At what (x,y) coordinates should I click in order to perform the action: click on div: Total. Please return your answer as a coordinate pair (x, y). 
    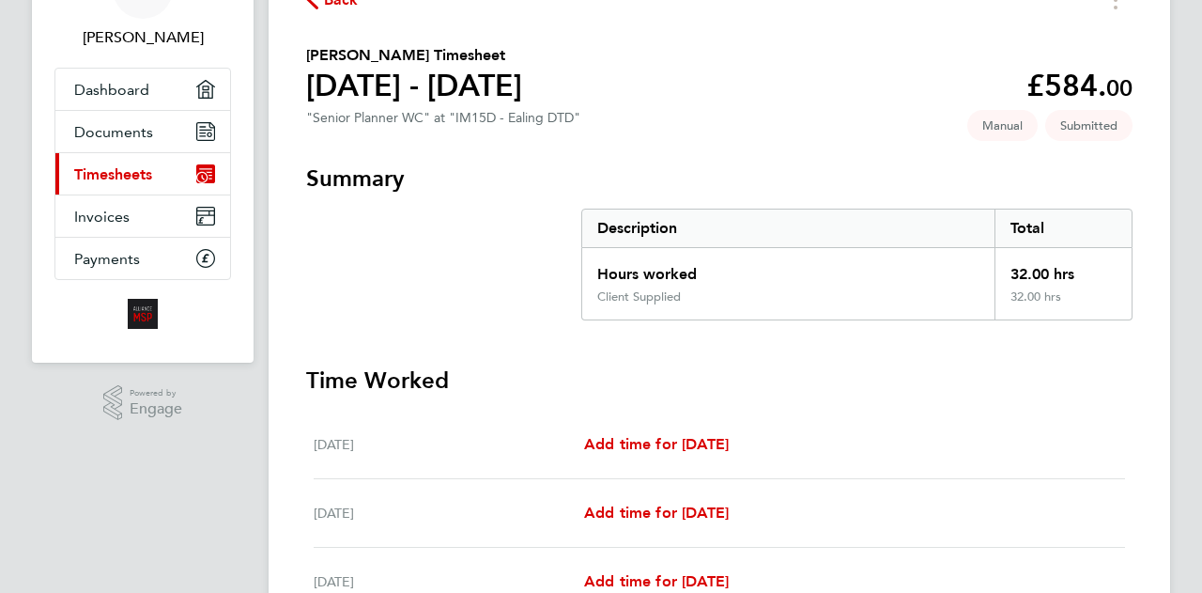
    Looking at the image, I should click on (1063, 228).